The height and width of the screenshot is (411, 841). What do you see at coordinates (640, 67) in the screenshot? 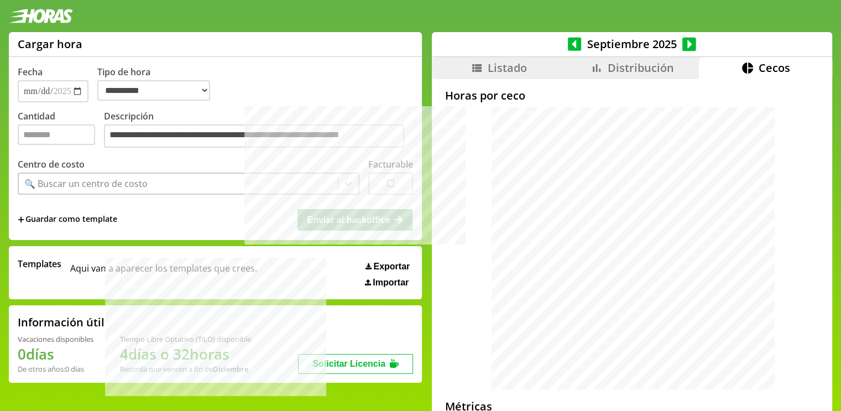
I see `span: Distribución` at bounding box center [640, 67].